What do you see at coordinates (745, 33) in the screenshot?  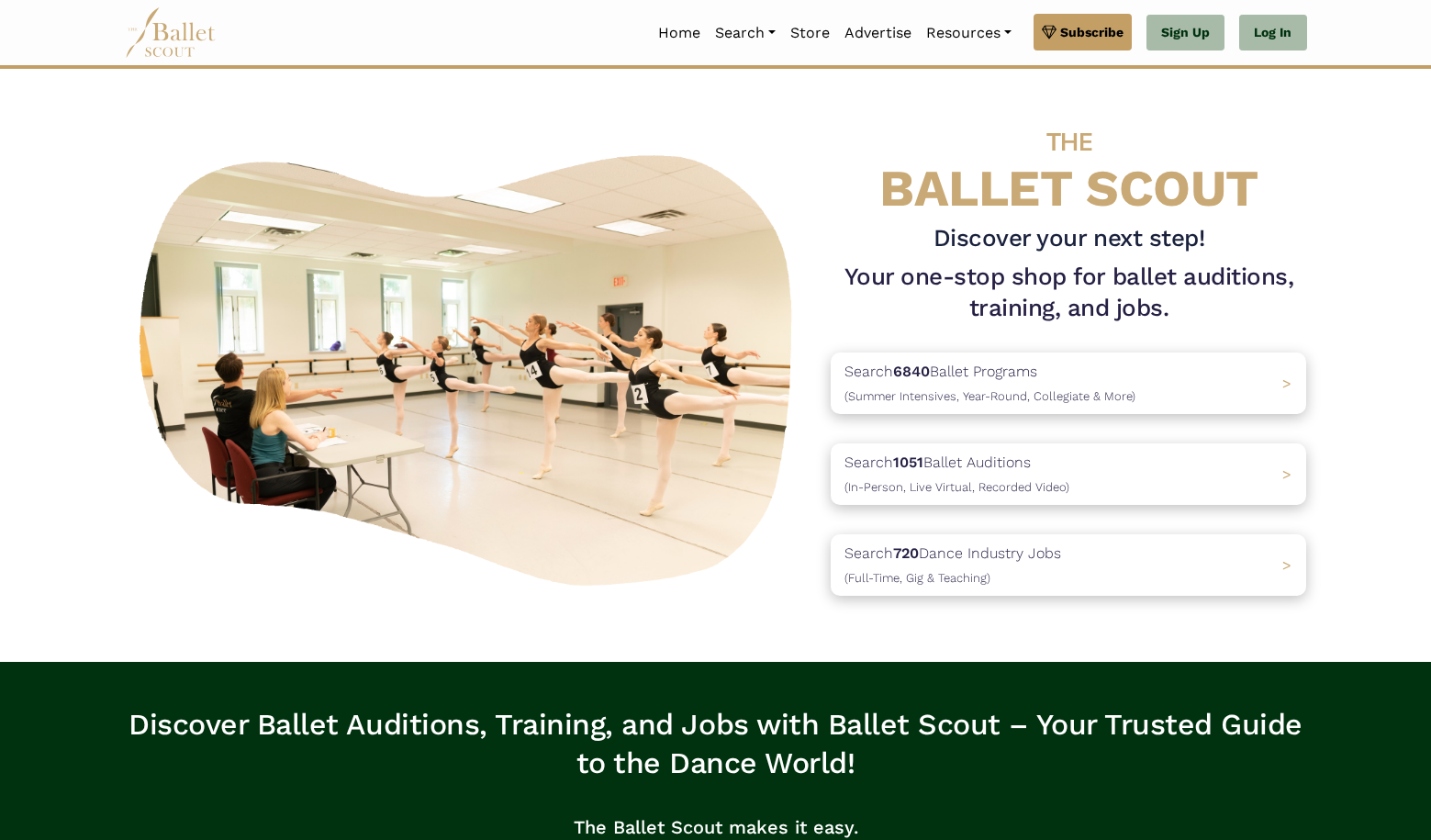 I see `a: Search` at bounding box center [745, 33].